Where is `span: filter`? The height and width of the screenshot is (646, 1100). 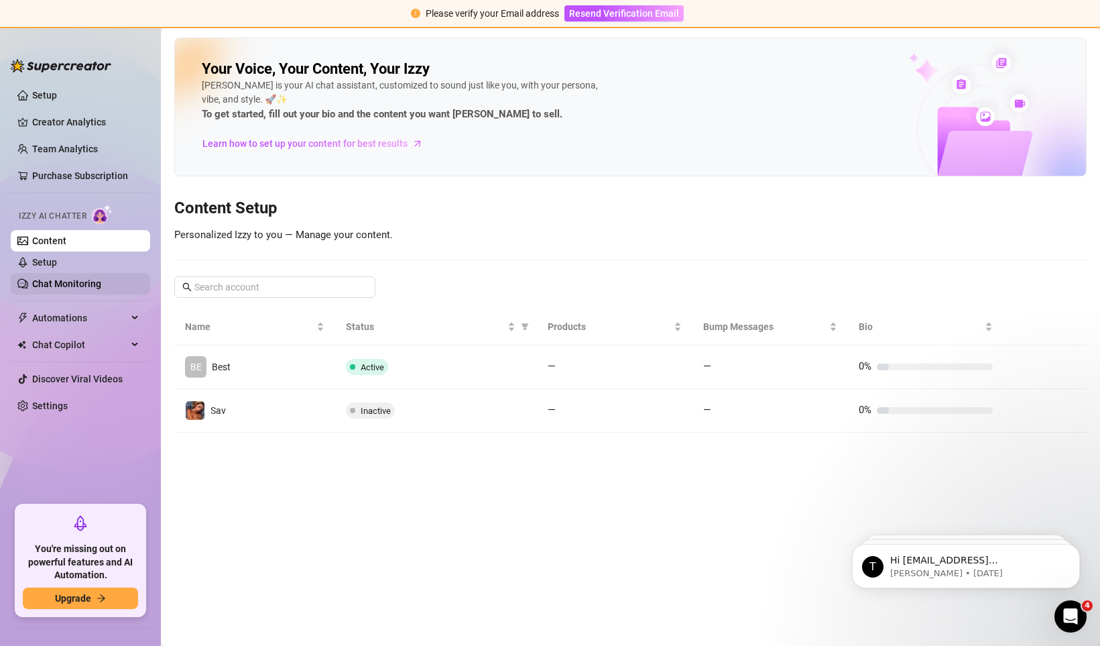
span: filter is located at coordinates (525, 326).